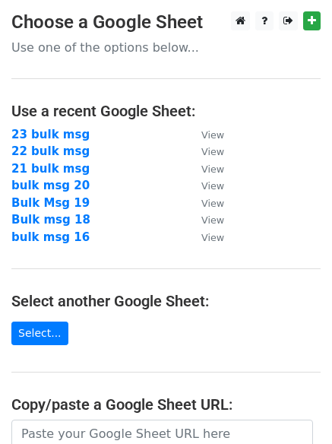 Image resolution: width=332 pixels, height=444 pixels. What do you see at coordinates (40, 333) in the screenshot?
I see `a: Select...` at bounding box center [40, 333].